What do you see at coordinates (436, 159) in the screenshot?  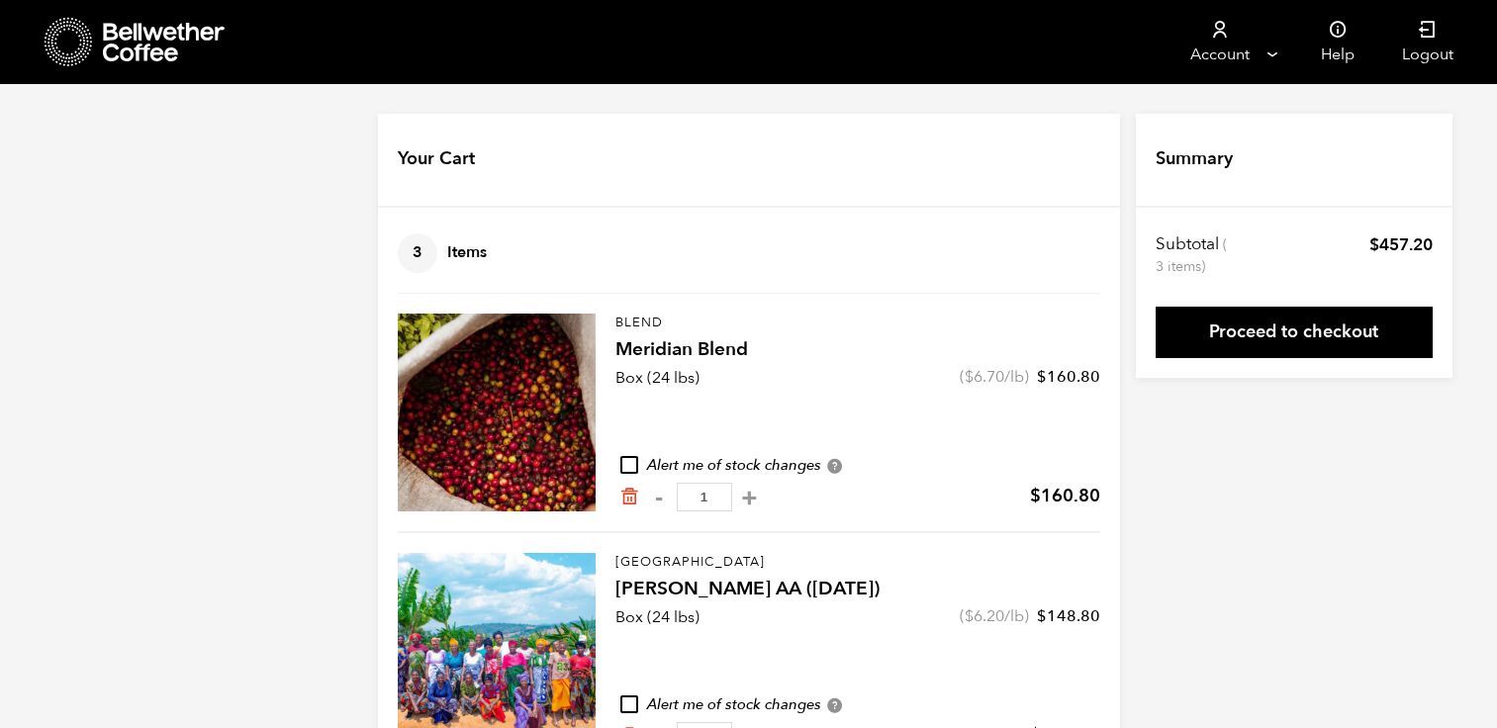 I see `h4: Your Cart` at bounding box center [436, 159].